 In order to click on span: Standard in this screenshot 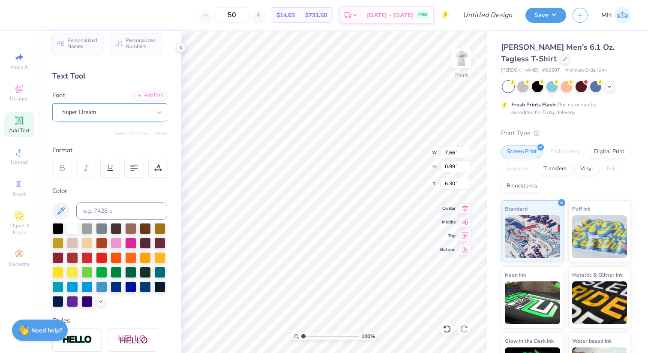, I will do `click(516, 208)`.